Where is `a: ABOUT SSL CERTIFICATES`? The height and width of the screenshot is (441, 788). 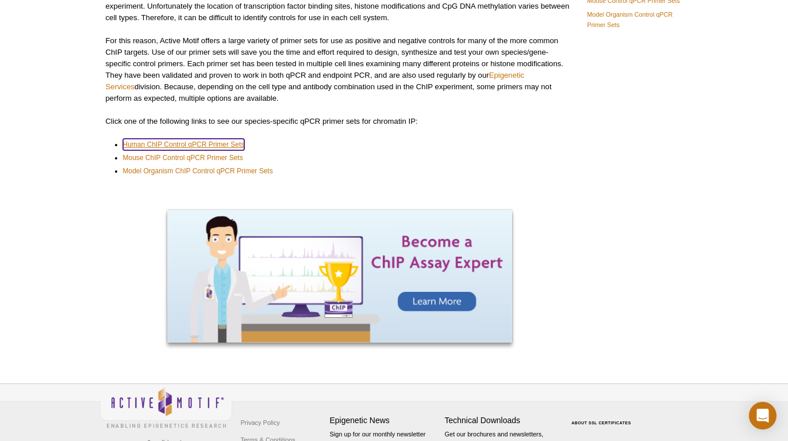 a: ABOUT SSL CERTIFICATES is located at coordinates (602, 422).